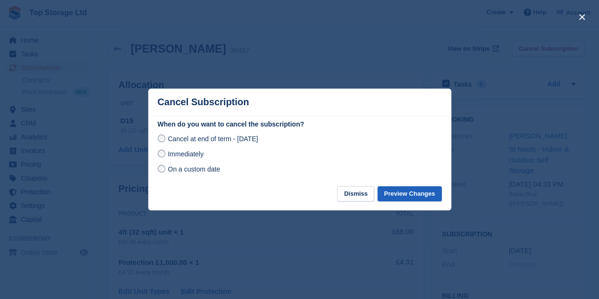 This screenshot has width=599, height=299. What do you see at coordinates (582, 17) in the screenshot?
I see `button: close` at bounding box center [582, 17].